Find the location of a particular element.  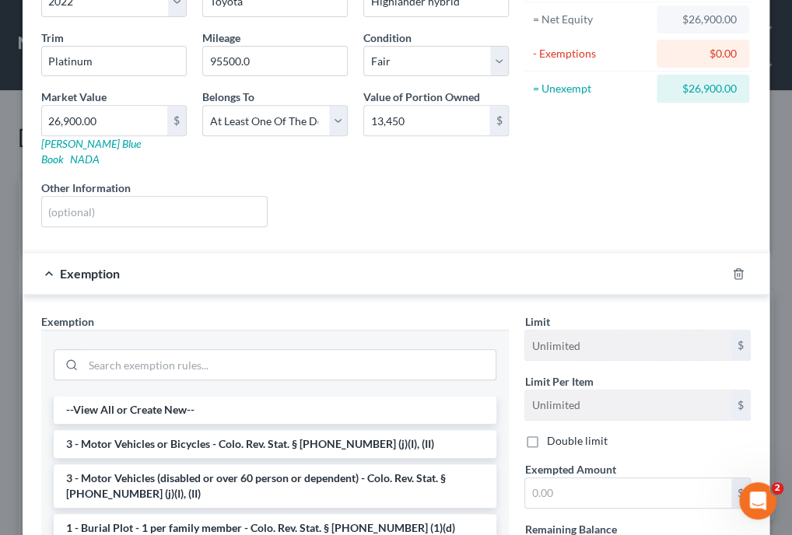

label: Double limit is located at coordinates (576, 441).